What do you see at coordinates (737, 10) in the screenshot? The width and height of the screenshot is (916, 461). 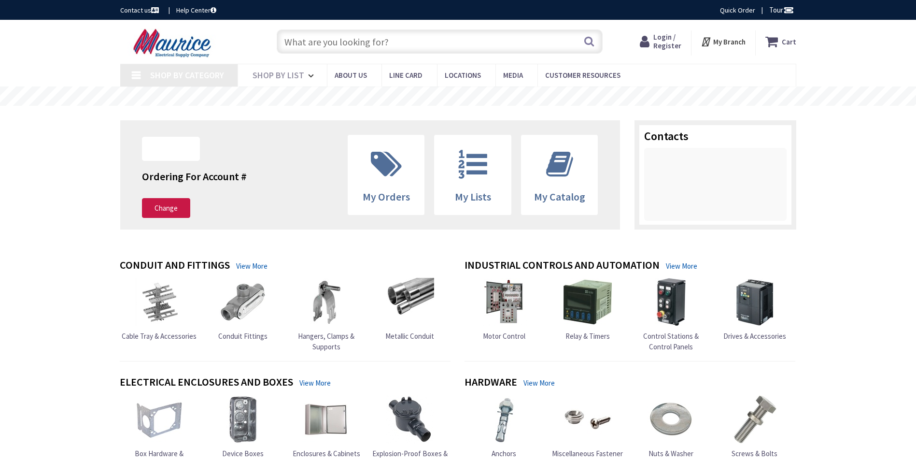 I see `a: Quick Order` at bounding box center [737, 10].